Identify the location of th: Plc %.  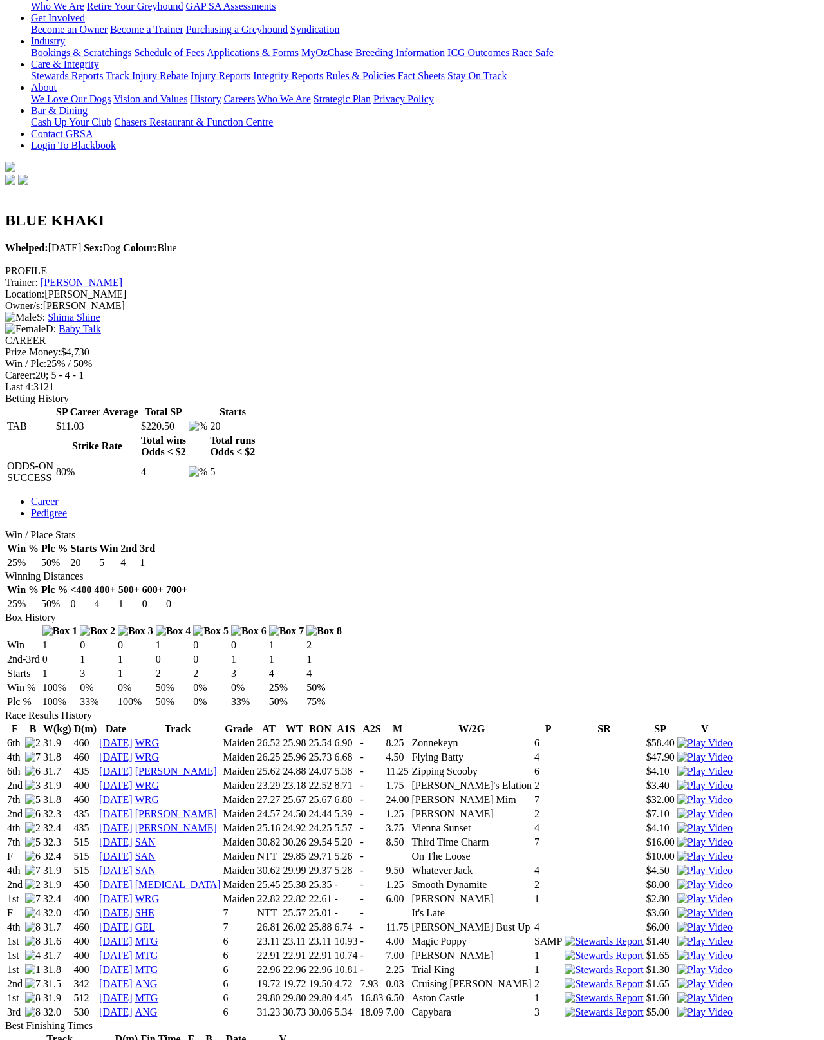
(54, 590).